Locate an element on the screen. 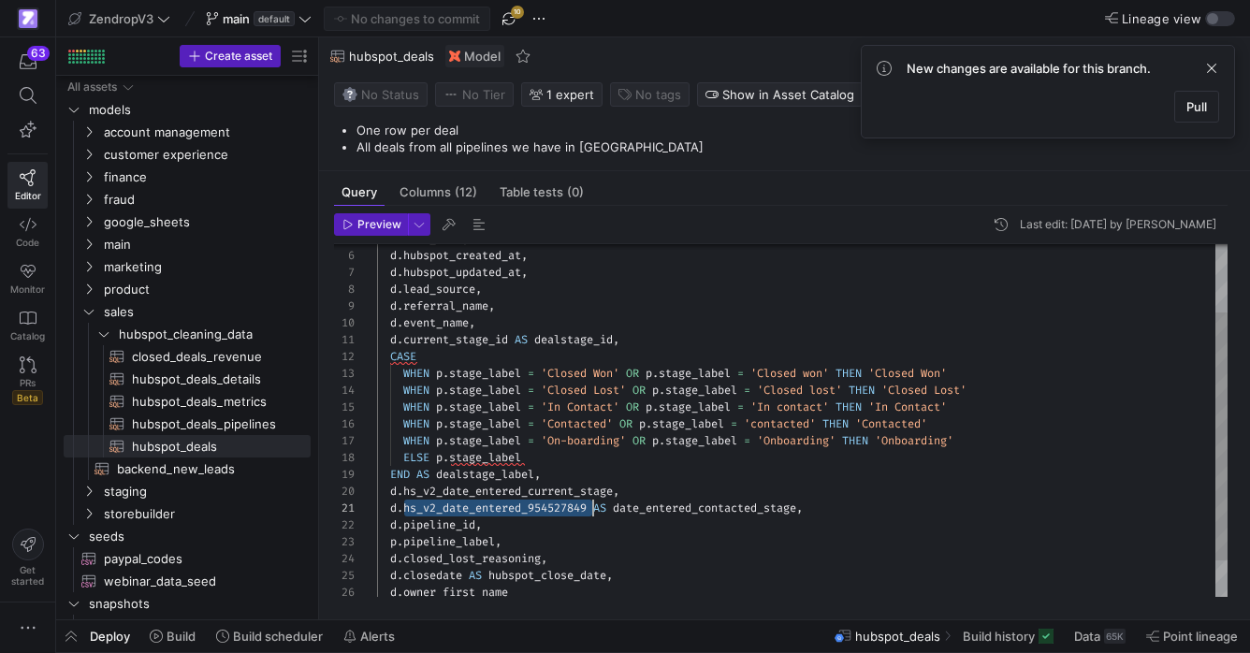 The height and width of the screenshot is (653, 1250). button: No tags is located at coordinates (649, 95).